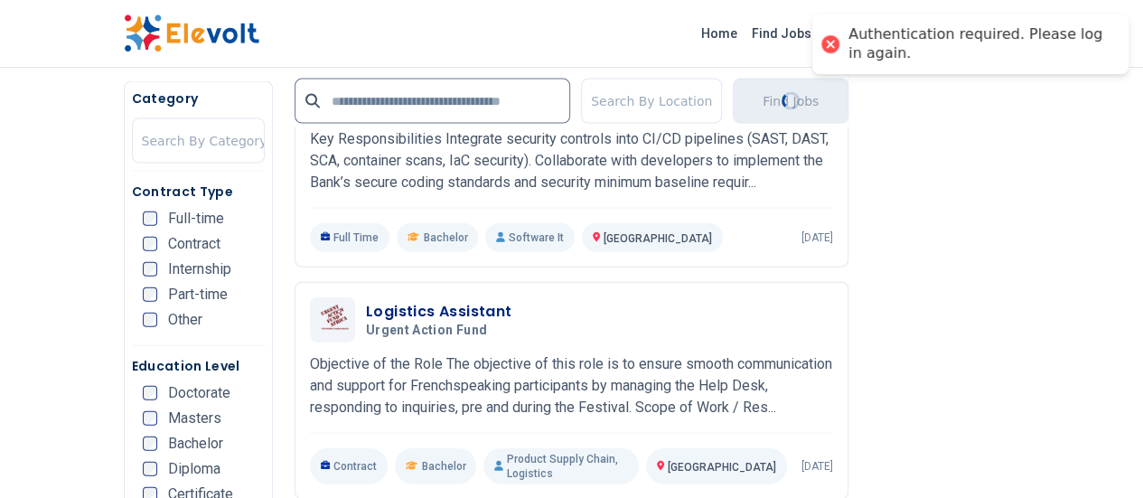  Describe the element at coordinates (561, 466) in the screenshot. I see `p: Product Supply Chain, Logistics` at that location.